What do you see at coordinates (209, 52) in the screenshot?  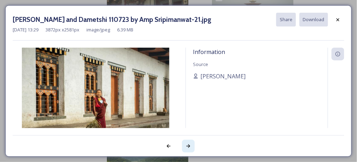 I see `span: Information` at bounding box center [209, 52].